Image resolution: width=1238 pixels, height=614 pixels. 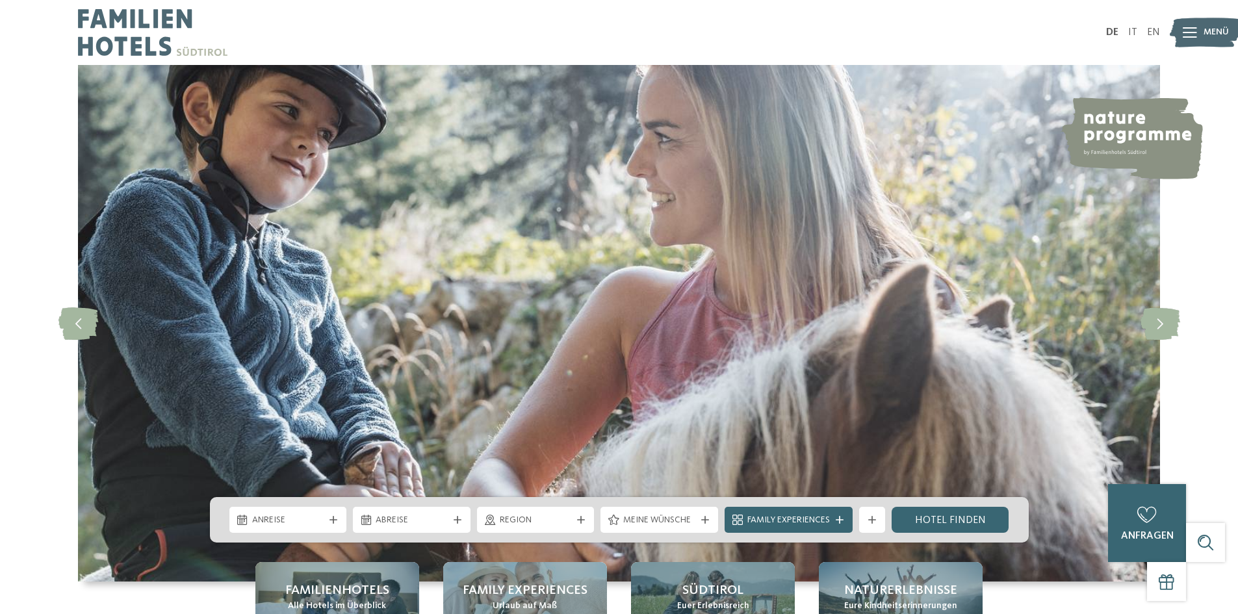 I want to click on a: EN, so click(x=1154, y=32).